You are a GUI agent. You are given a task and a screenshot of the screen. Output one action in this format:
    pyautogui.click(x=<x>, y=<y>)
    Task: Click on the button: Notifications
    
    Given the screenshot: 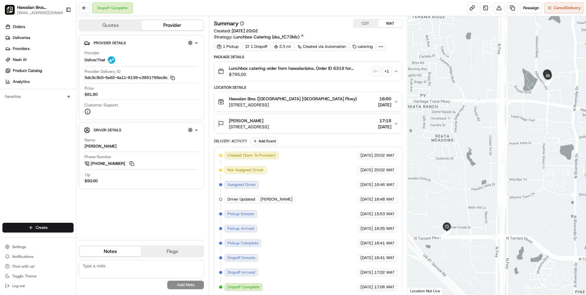 What is the action you would take?
    pyautogui.click(x=38, y=257)
    